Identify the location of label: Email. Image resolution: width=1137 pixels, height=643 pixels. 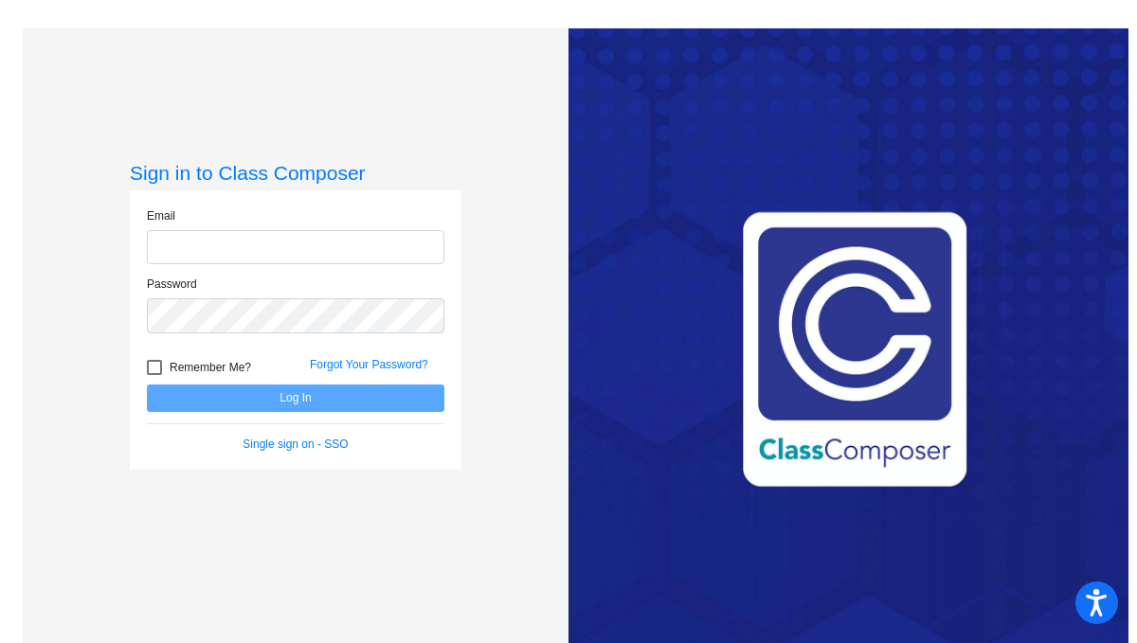
(161, 216).